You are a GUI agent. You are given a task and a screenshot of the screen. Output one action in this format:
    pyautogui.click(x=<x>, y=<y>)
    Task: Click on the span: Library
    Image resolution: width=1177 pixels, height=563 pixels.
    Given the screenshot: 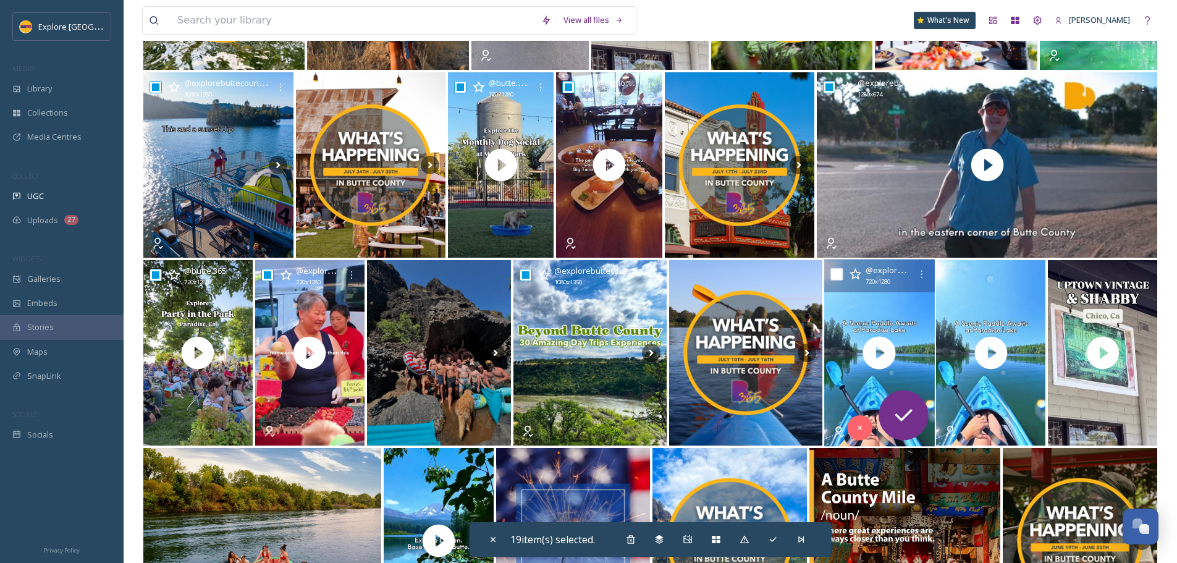 What is the action you would take?
    pyautogui.click(x=40, y=88)
    